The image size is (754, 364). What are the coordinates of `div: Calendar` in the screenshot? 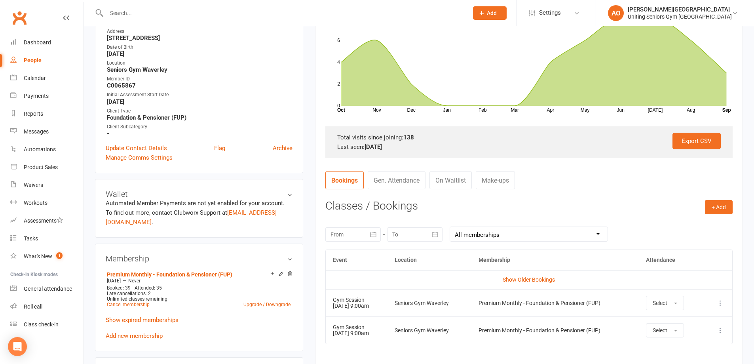 It's located at (35, 78).